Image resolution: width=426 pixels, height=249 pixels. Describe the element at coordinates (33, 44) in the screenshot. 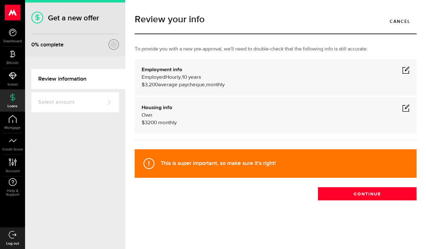

I see `span: 0` at that location.